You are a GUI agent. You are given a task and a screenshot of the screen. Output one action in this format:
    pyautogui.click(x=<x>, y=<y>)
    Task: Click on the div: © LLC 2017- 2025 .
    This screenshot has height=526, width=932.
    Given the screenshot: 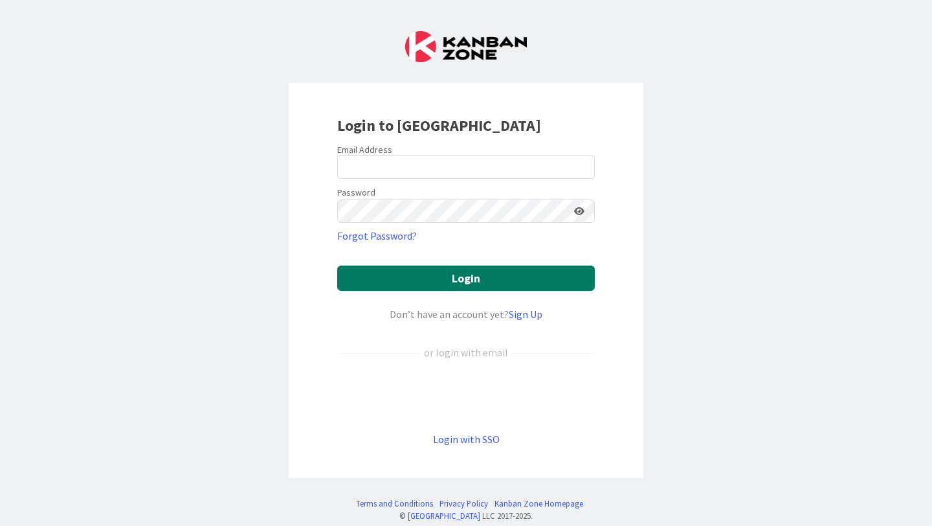 What is the action you would take?
    pyautogui.click(x=466, y=515)
    